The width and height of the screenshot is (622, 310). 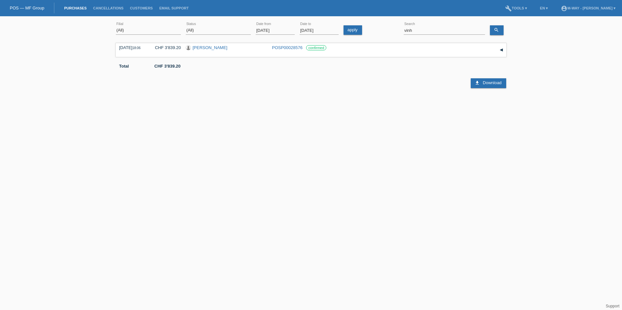 I want to click on a: download Download, so click(x=488, y=83).